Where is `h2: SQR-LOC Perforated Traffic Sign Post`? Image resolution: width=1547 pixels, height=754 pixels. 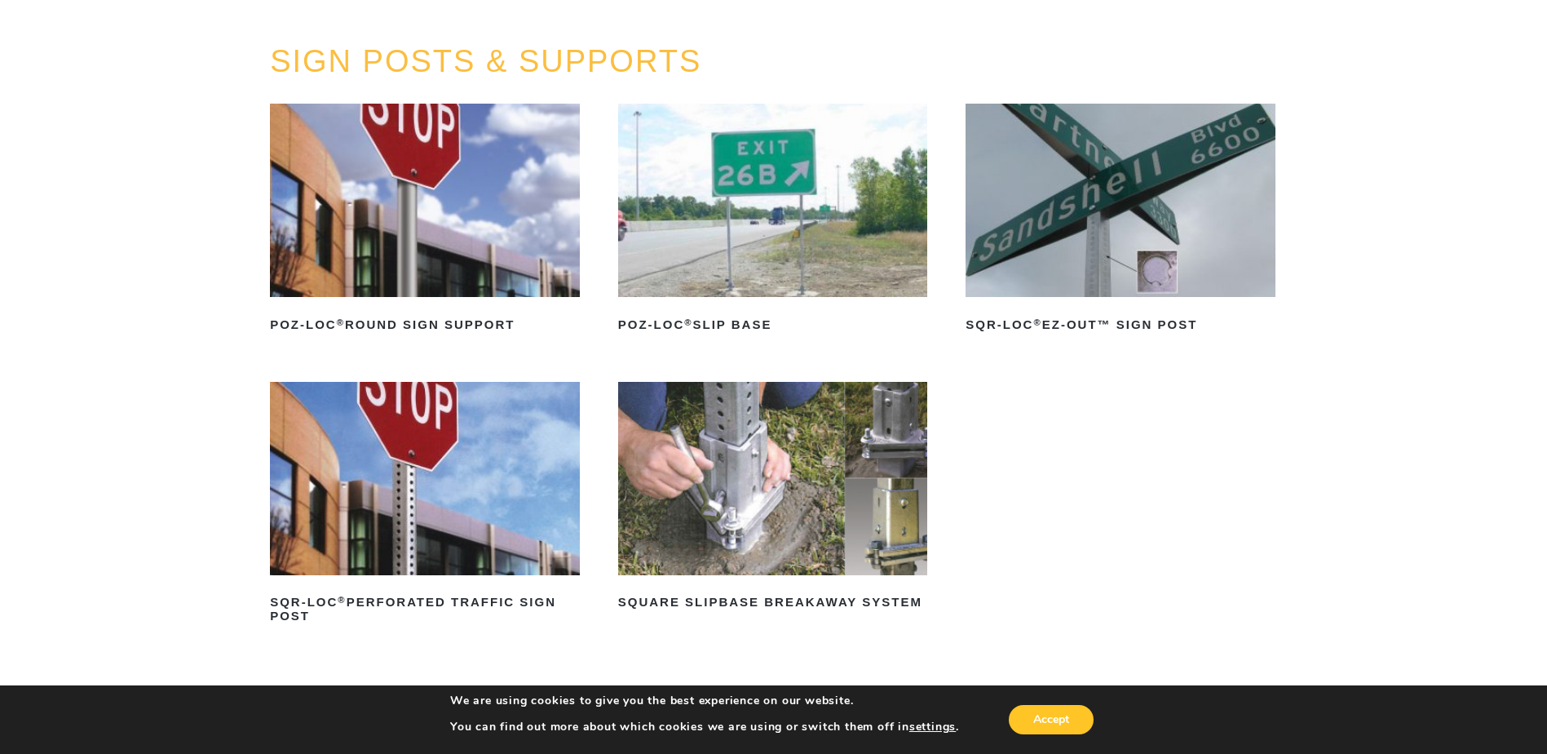 h2: SQR-LOC Perforated Traffic Sign Post is located at coordinates (425, 609).